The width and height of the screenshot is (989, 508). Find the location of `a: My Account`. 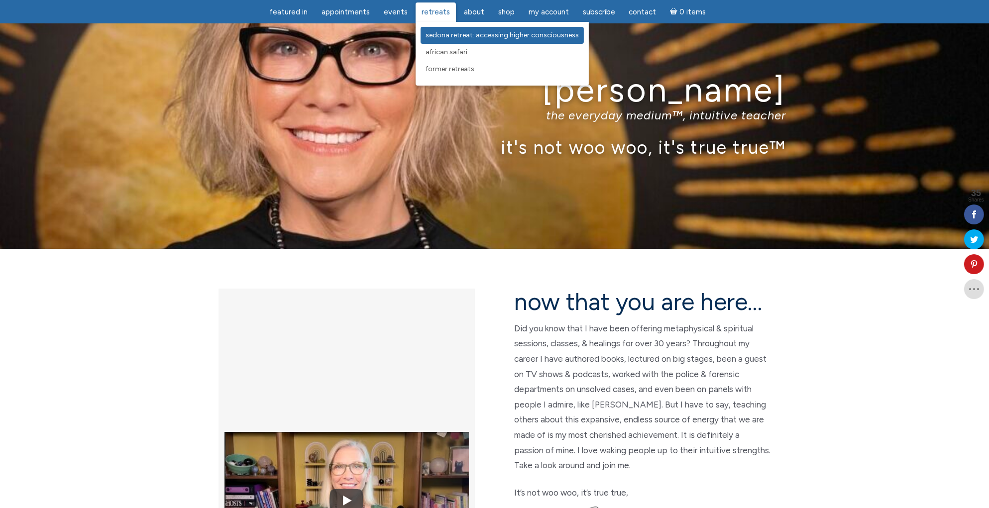

a: My Account is located at coordinates (548, 12).